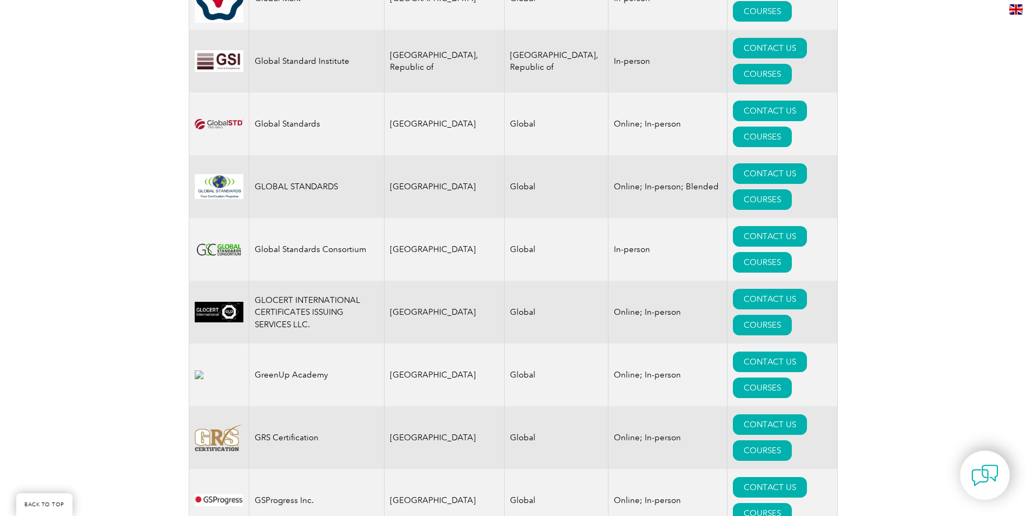 This screenshot has width=1026, height=516. I want to click on td: Global Standards, so click(316, 124).